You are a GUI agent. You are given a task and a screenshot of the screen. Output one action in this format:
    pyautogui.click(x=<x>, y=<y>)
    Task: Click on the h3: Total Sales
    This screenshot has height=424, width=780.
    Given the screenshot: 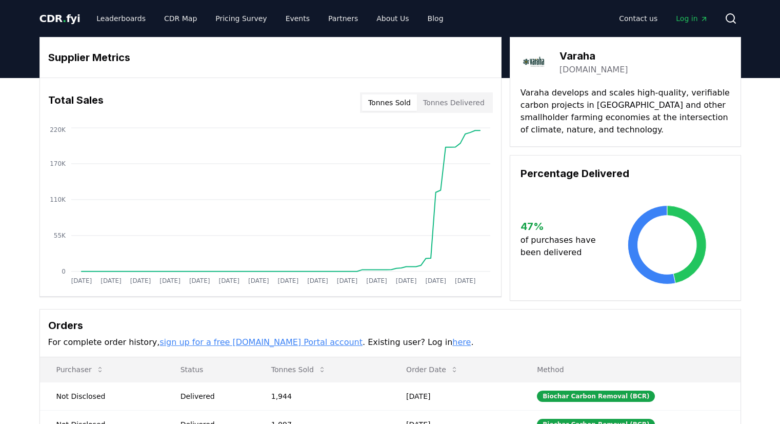 What is the action you would take?
    pyautogui.click(x=76, y=103)
    